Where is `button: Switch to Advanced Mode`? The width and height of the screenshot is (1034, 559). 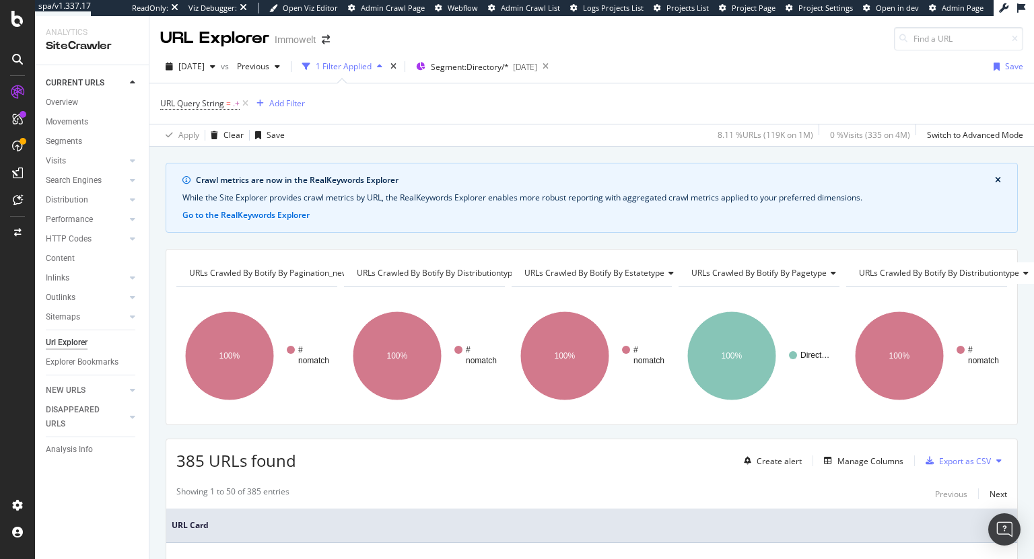
button: Switch to Advanced Mode is located at coordinates (972, 135).